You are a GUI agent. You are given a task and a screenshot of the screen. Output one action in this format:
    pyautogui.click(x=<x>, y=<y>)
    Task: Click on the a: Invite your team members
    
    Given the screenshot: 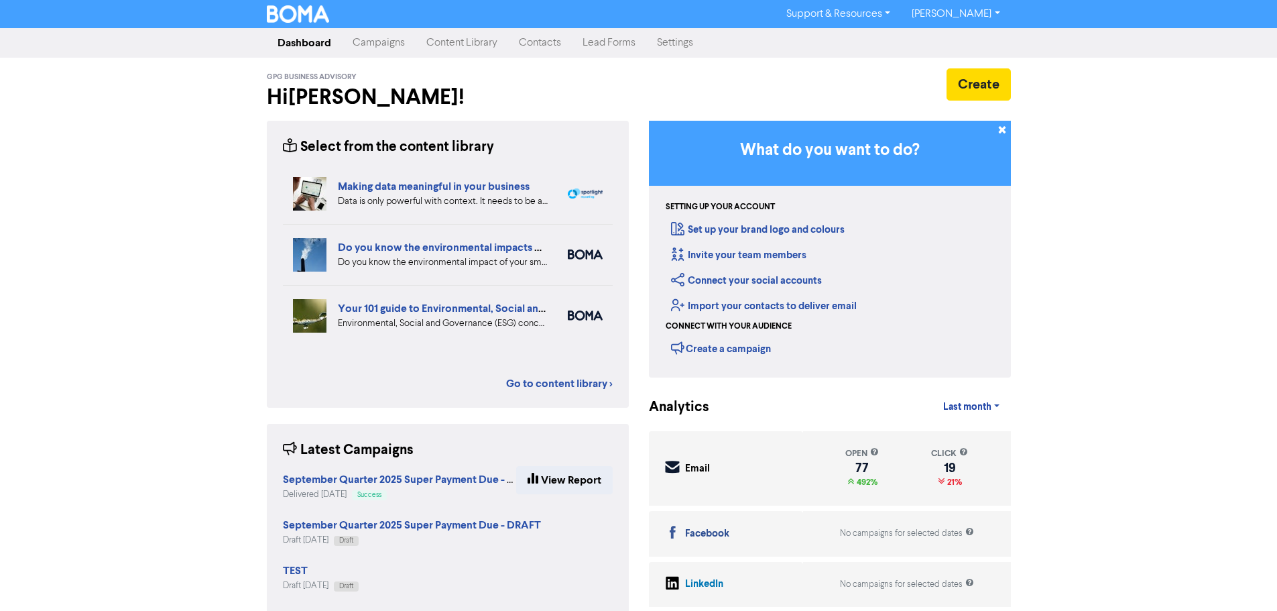 What is the action you would take?
    pyautogui.click(x=739, y=255)
    